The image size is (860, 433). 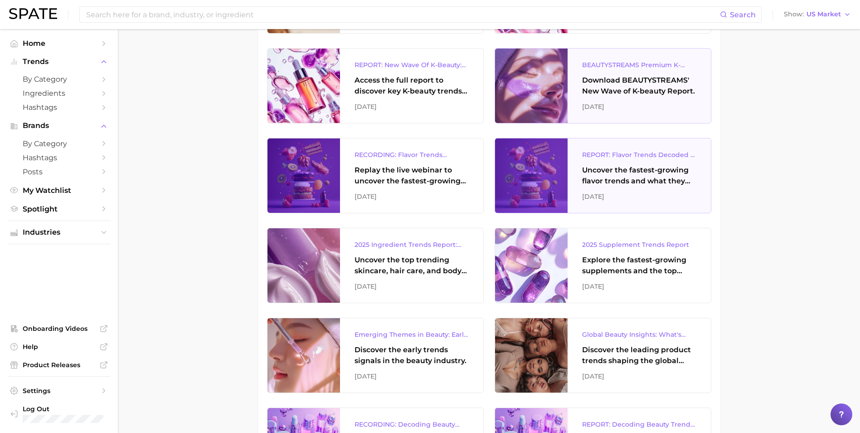 What do you see at coordinates (639, 155) in the screenshot?
I see `div: REPORT: Flavor Trends Decoded - What's New & What's Next According to TikTok & Google` at bounding box center [639, 155].